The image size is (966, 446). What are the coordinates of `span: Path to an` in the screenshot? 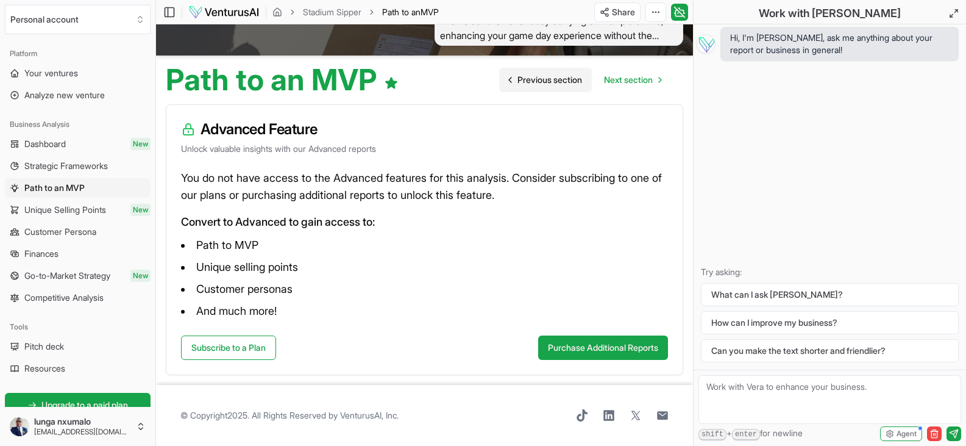 It's located at (401, 12).